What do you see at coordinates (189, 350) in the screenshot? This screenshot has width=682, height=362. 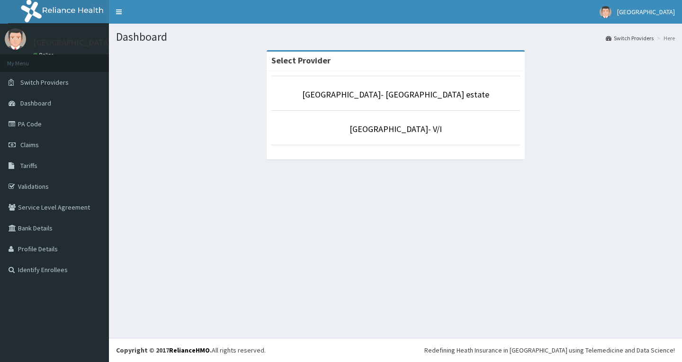 I see `a: RelianceHMO` at bounding box center [189, 350].